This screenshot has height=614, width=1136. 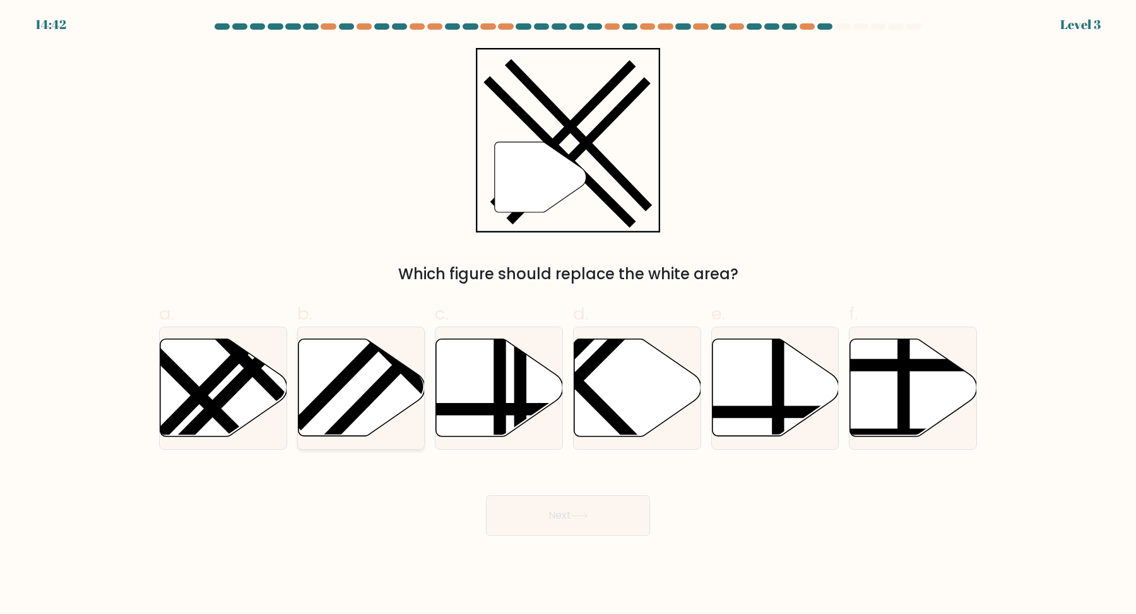 What do you see at coordinates (568, 515) in the screenshot?
I see `button: Next` at bounding box center [568, 515].